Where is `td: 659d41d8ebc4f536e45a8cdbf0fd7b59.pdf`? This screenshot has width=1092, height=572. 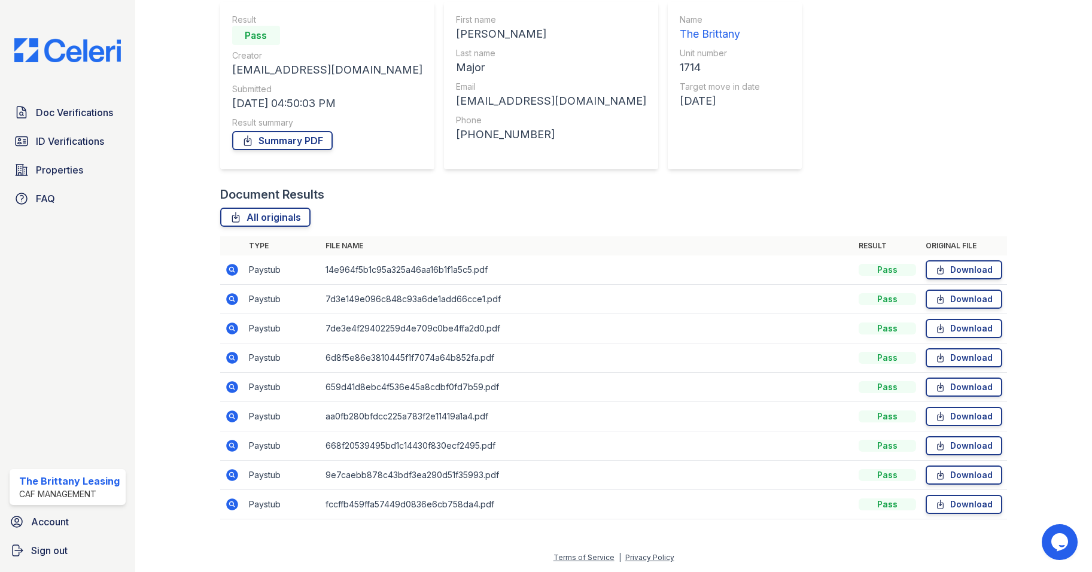 td: 659d41d8ebc4f536e45a8cdbf0fd7b59.pdf is located at coordinates (588, 387).